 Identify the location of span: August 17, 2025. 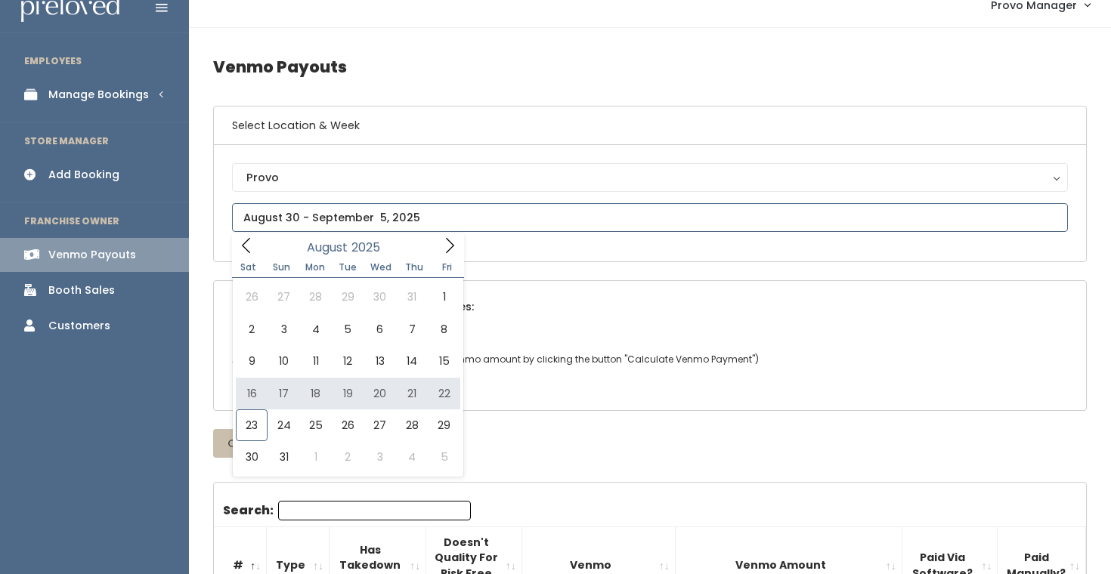
(283, 394).